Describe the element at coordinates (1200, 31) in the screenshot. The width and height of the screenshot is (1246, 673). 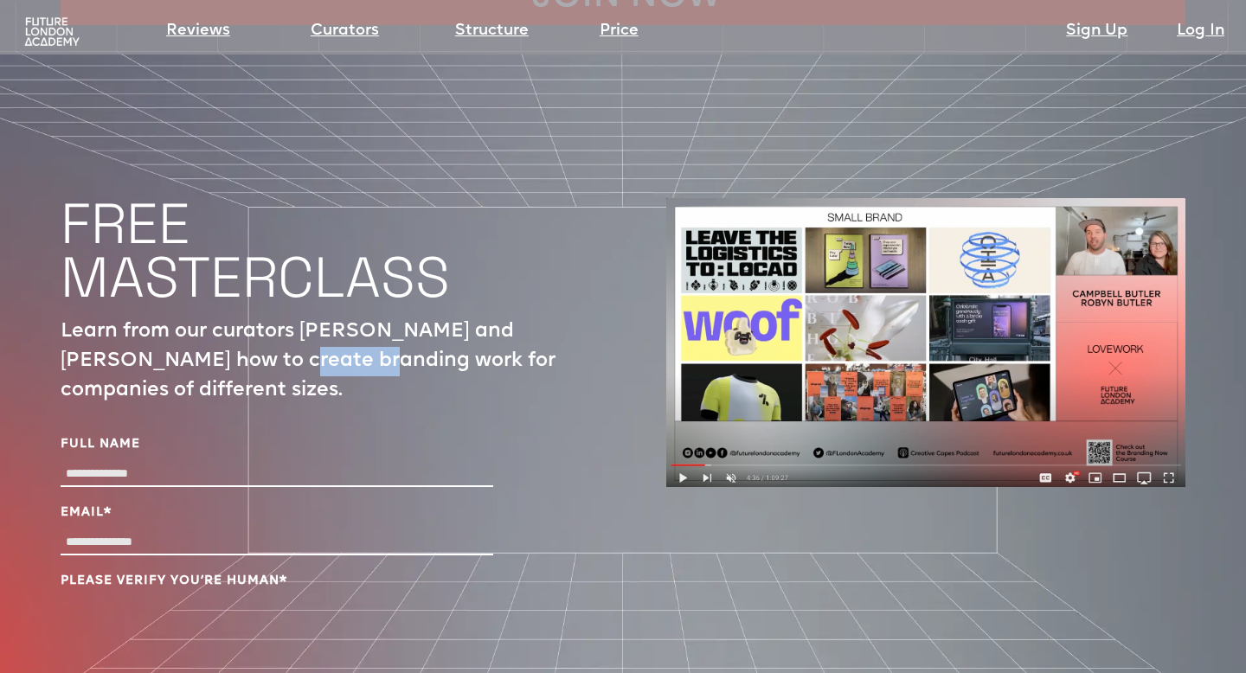
I see `a: Log In` at that location.